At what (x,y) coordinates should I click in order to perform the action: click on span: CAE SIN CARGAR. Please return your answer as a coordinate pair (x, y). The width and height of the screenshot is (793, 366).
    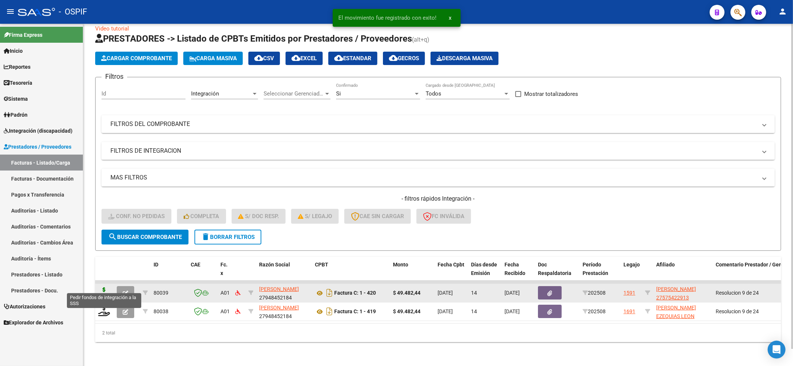
    Looking at the image, I should click on (377, 216).